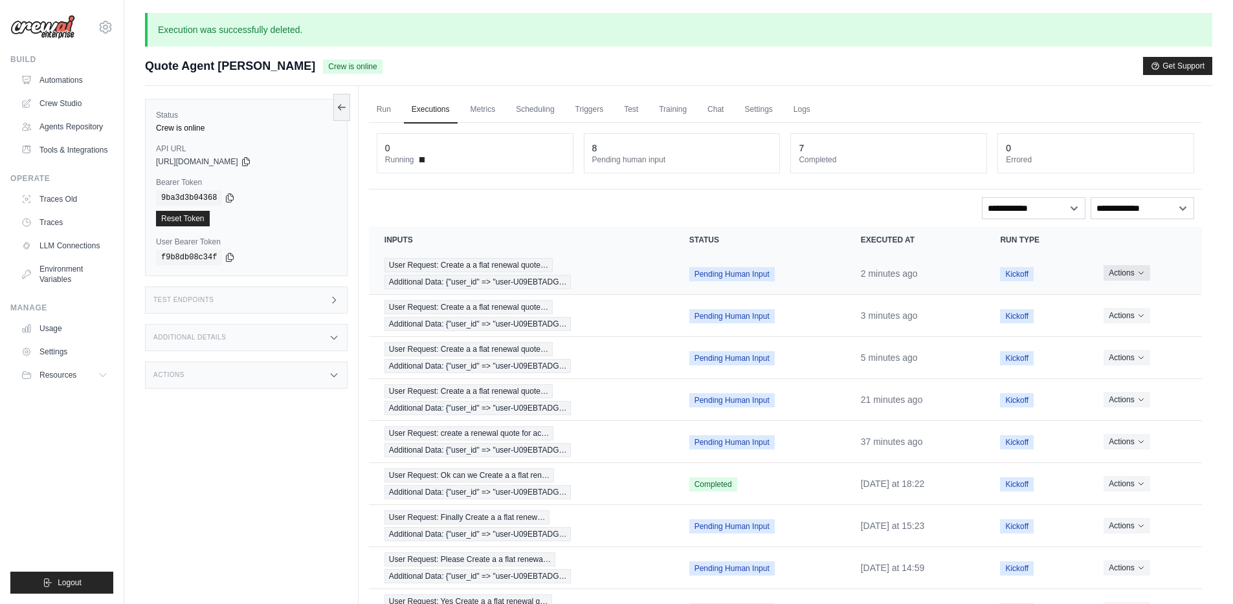  I want to click on div: Build, so click(61, 60).